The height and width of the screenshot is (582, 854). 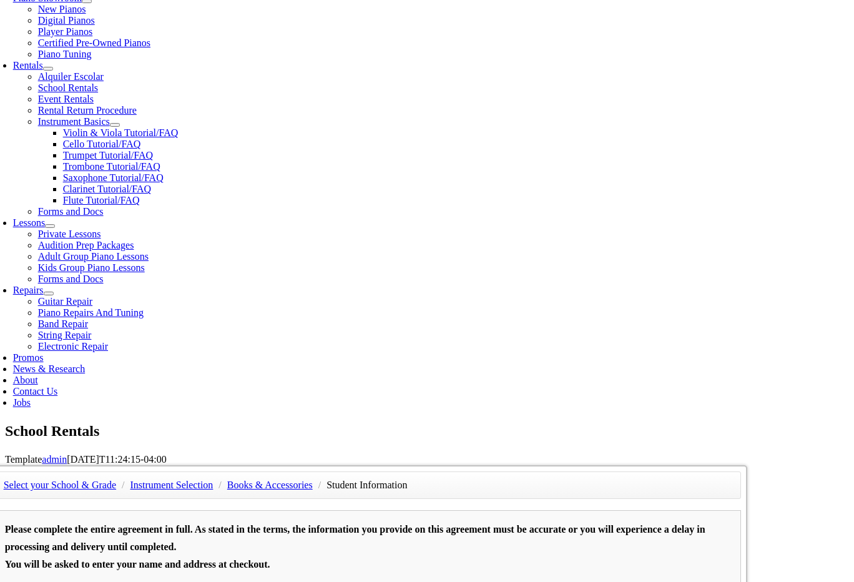 What do you see at coordinates (54, 459) in the screenshot?
I see `a: admin` at bounding box center [54, 459].